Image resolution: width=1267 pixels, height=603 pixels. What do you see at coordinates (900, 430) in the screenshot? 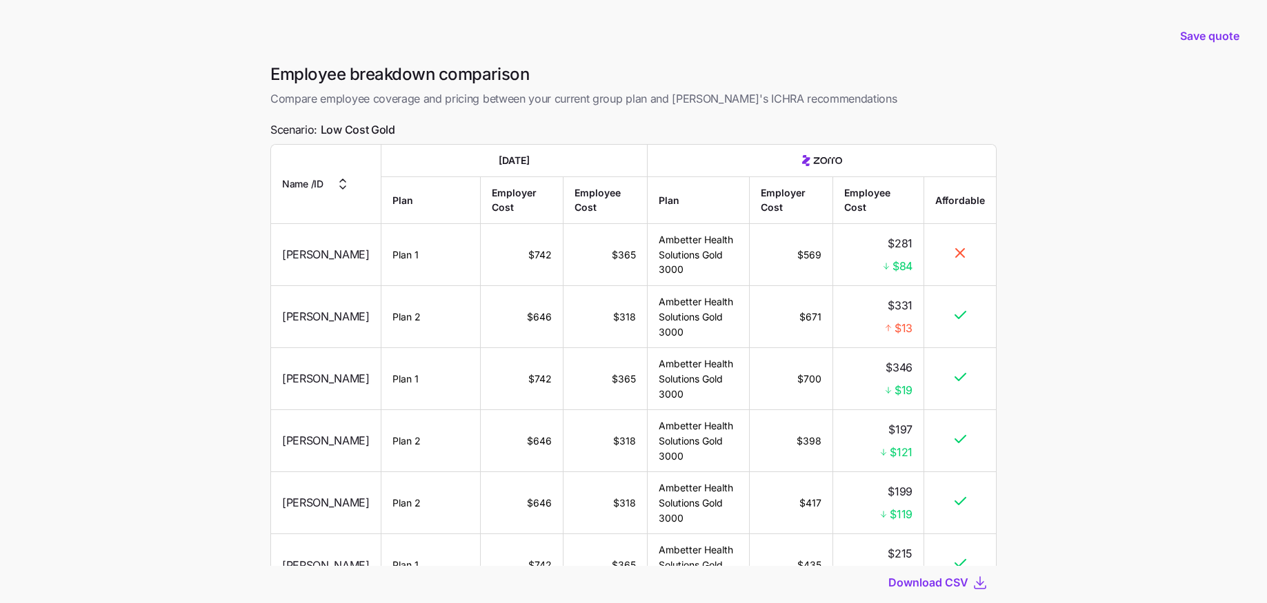
I see `span: $197` at bounding box center [900, 430].